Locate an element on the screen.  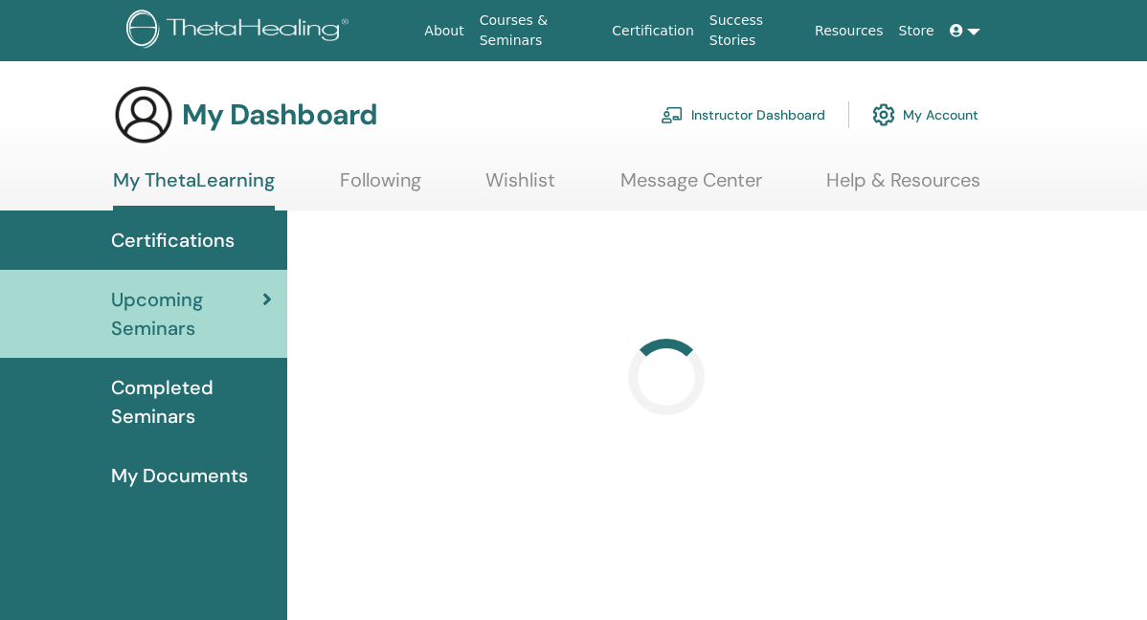
h3: My Dashboard is located at coordinates (279, 115).